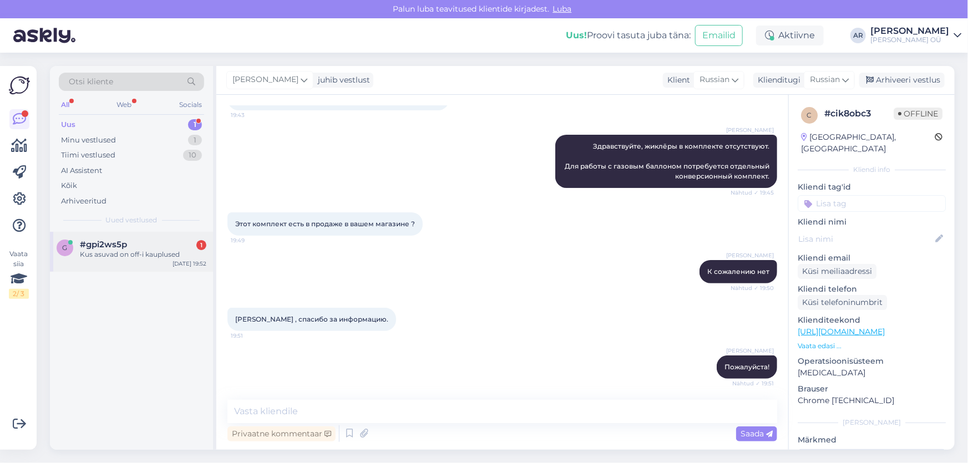 This screenshot has height=463, width=968. Describe the element at coordinates (251, 115) in the screenshot. I see `span: 19:43` at that location.